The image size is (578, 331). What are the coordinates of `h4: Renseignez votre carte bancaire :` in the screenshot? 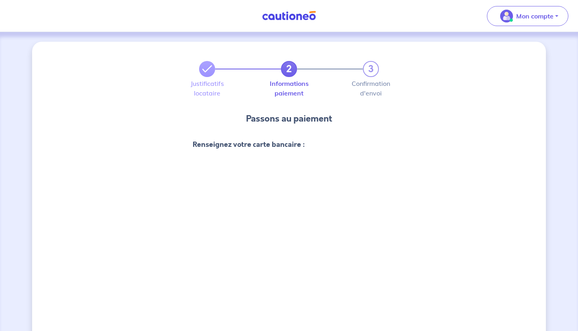 It's located at (289, 144).